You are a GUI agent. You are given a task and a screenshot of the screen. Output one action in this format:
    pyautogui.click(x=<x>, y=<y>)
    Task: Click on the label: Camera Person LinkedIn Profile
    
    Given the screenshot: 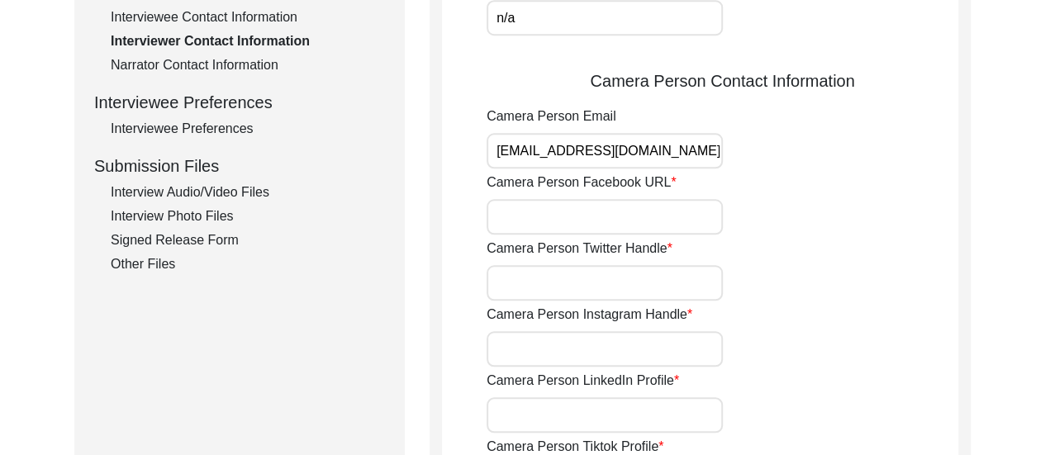 What is the action you would take?
    pyautogui.click(x=583, y=381)
    